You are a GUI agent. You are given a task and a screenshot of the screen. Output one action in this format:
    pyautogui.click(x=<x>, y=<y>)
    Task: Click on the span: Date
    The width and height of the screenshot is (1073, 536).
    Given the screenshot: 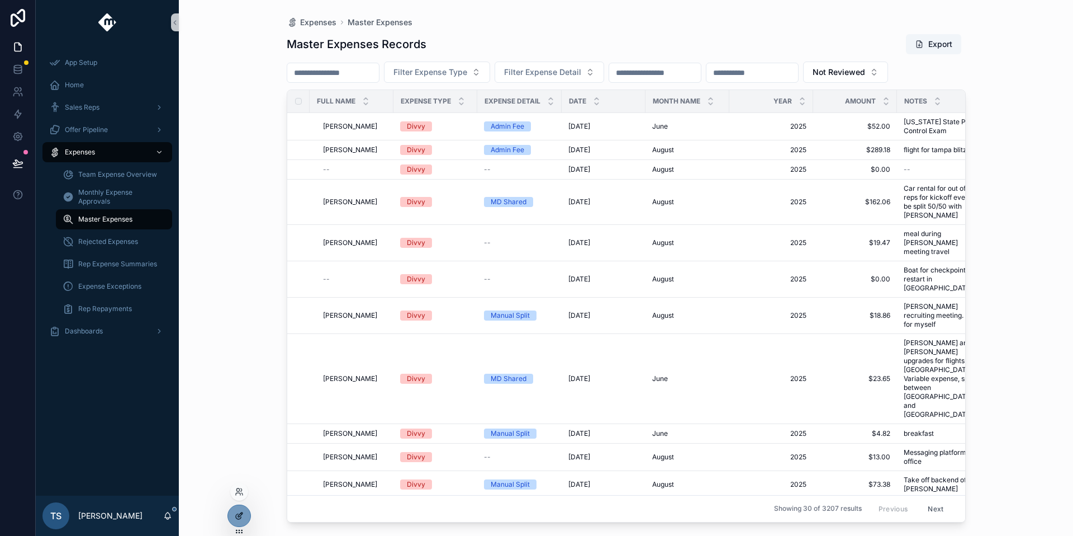 What is the action you would take?
    pyautogui.click(x=577, y=101)
    